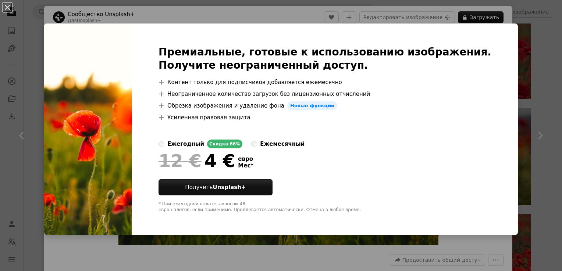 Image resolution: width=562 pixels, height=271 pixels. What do you see at coordinates (325, 59) in the screenshot?
I see `h2: Премиальные, готовые к использованию изображения. Получите неограниченный доступ.` at bounding box center [325, 59].